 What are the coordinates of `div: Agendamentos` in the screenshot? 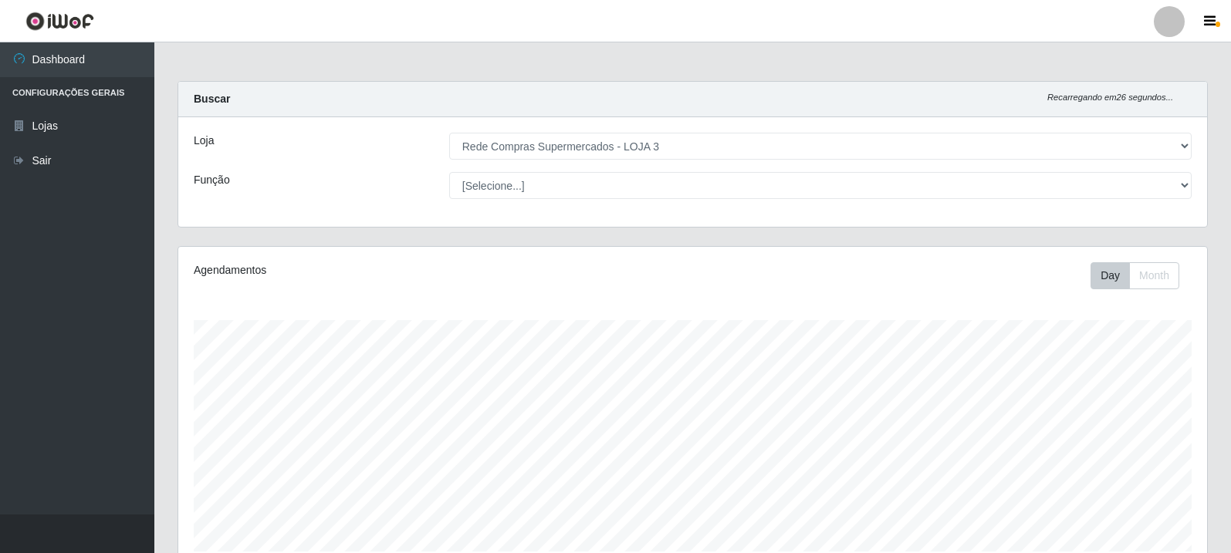 It's located at (394, 270).